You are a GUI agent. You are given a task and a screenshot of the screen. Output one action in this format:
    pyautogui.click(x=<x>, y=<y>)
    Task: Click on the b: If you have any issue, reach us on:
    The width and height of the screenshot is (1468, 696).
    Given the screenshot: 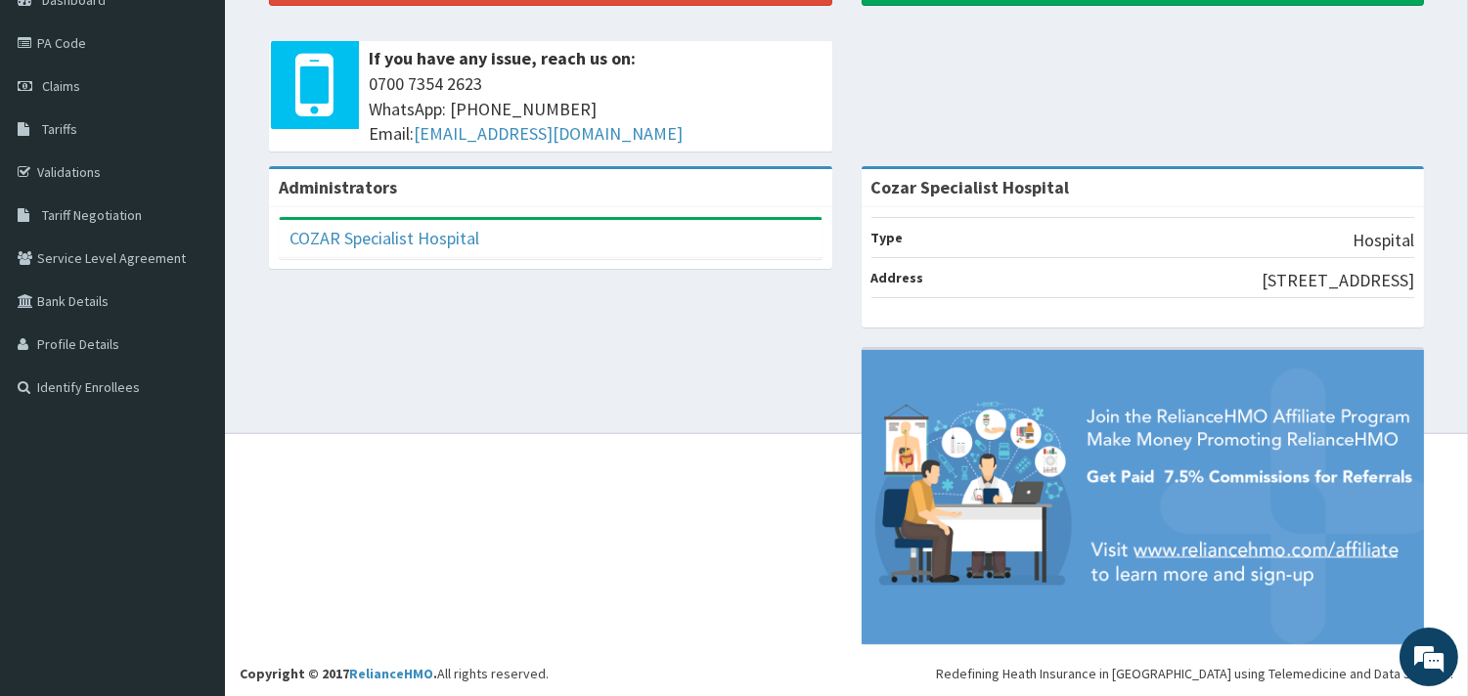 What is the action you would take?
    pyautogui.click(x=502, y=58)
    